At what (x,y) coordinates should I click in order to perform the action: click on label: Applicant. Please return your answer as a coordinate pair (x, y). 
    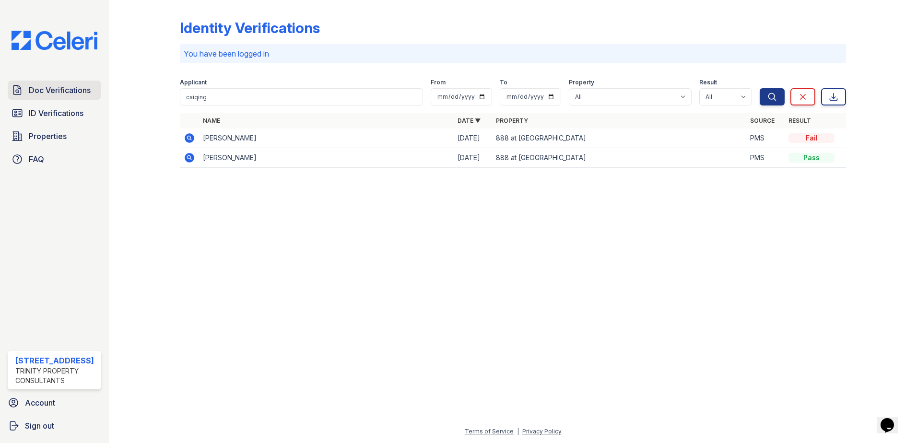
    Looking at the image, I should click on (193, 83).